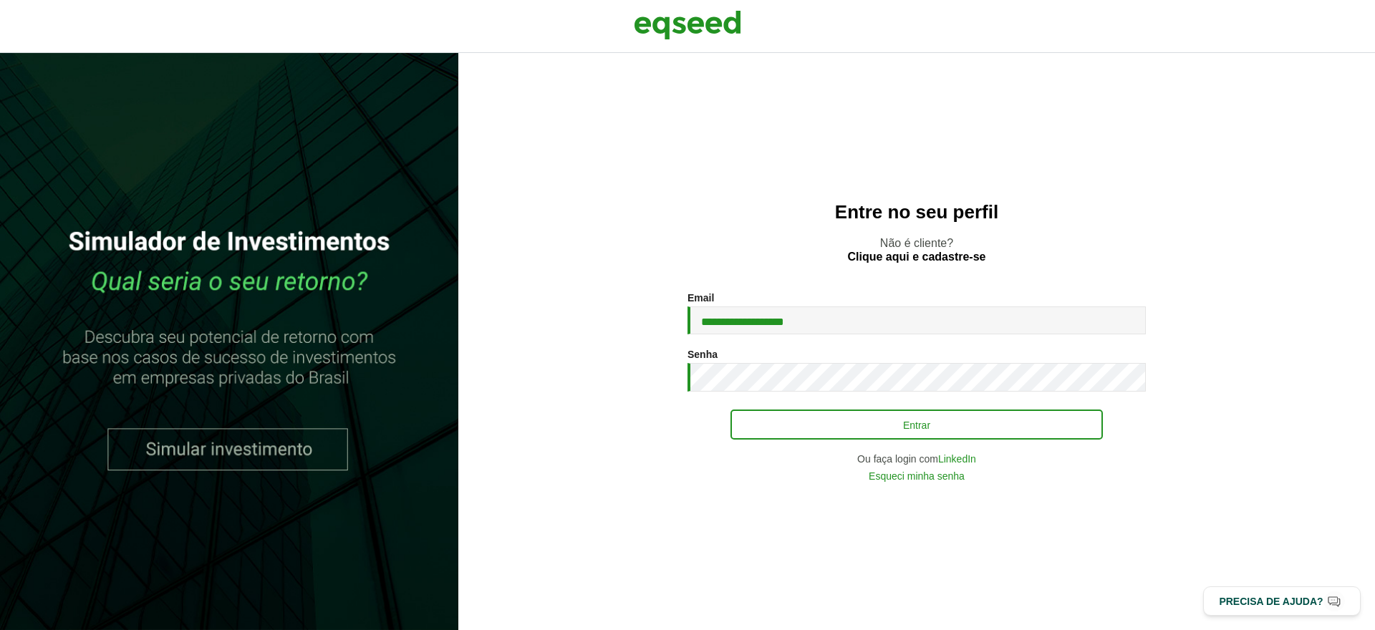  Describe the element at coordinates (917, 425) in the screenshot. I see `button: Entrar` at that location.